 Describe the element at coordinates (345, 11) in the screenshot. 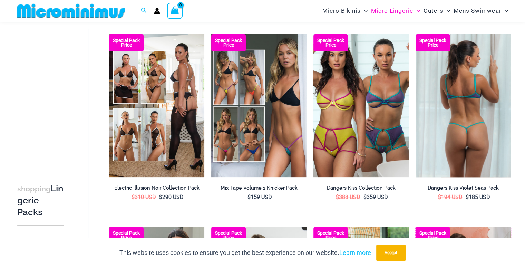

I see `a: Micro BikinisMenu ToggleMenu Toggle` at that location.